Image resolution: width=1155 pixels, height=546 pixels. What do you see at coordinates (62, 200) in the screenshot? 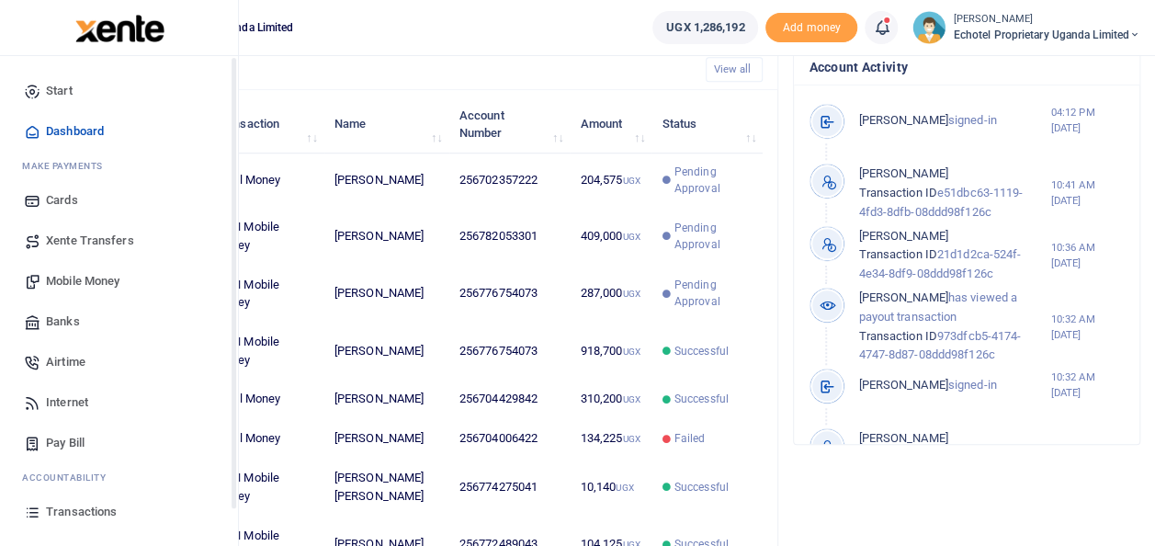
I see `span: Cards` at bounding box center [62, 200].